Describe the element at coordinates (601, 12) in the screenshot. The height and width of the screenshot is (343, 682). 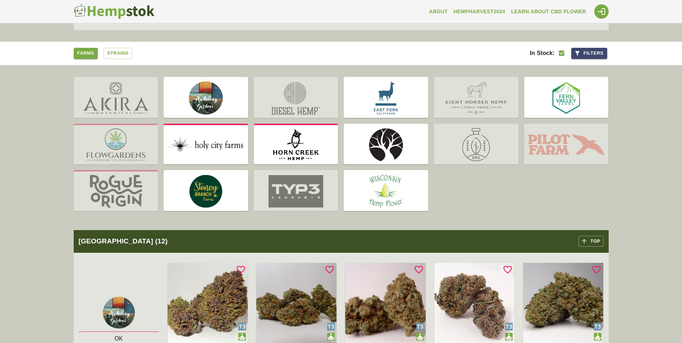
I see `div: Login` at that location.